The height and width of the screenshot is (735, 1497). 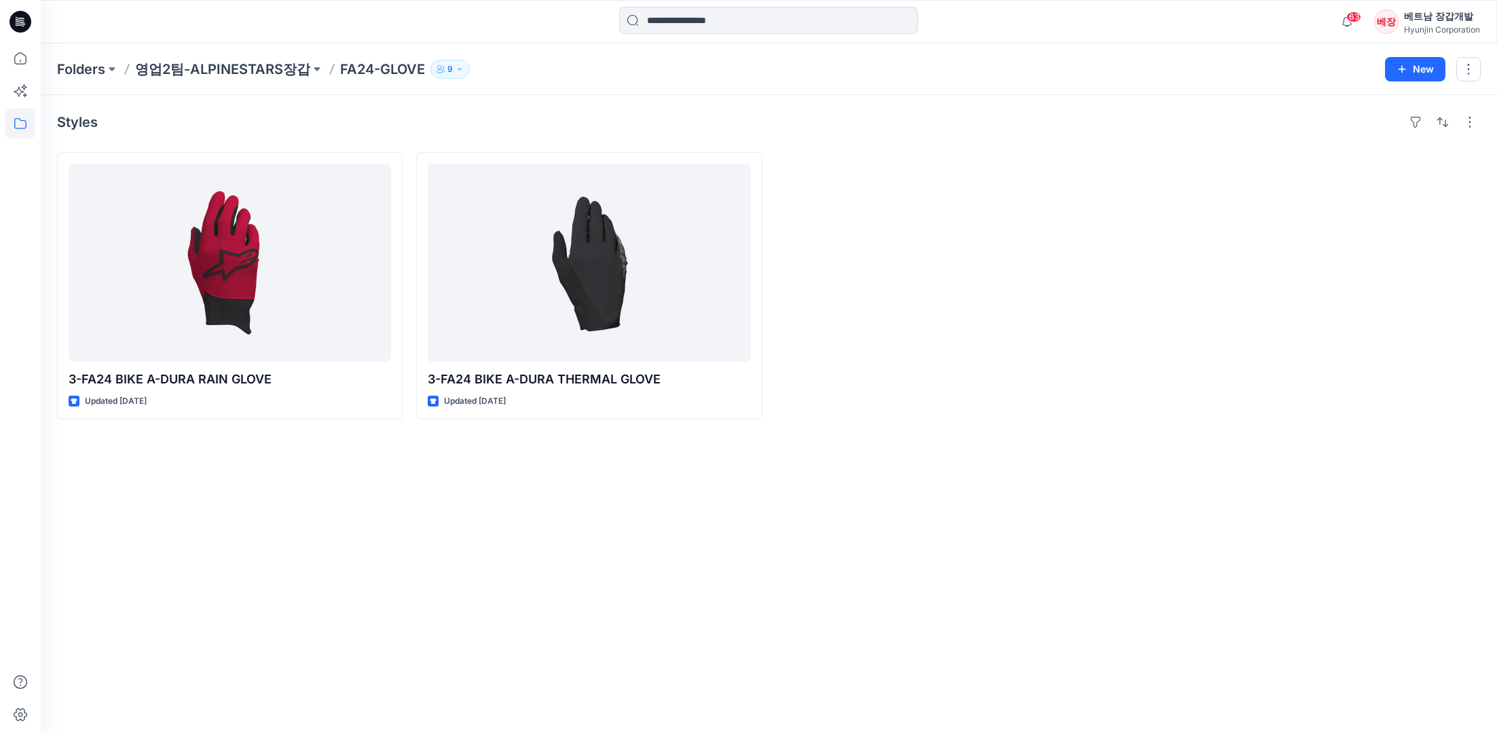 What do you see at coordinates (450, 69) in the screenshot?
I see `p: 9` at bounding box center [450, 69].